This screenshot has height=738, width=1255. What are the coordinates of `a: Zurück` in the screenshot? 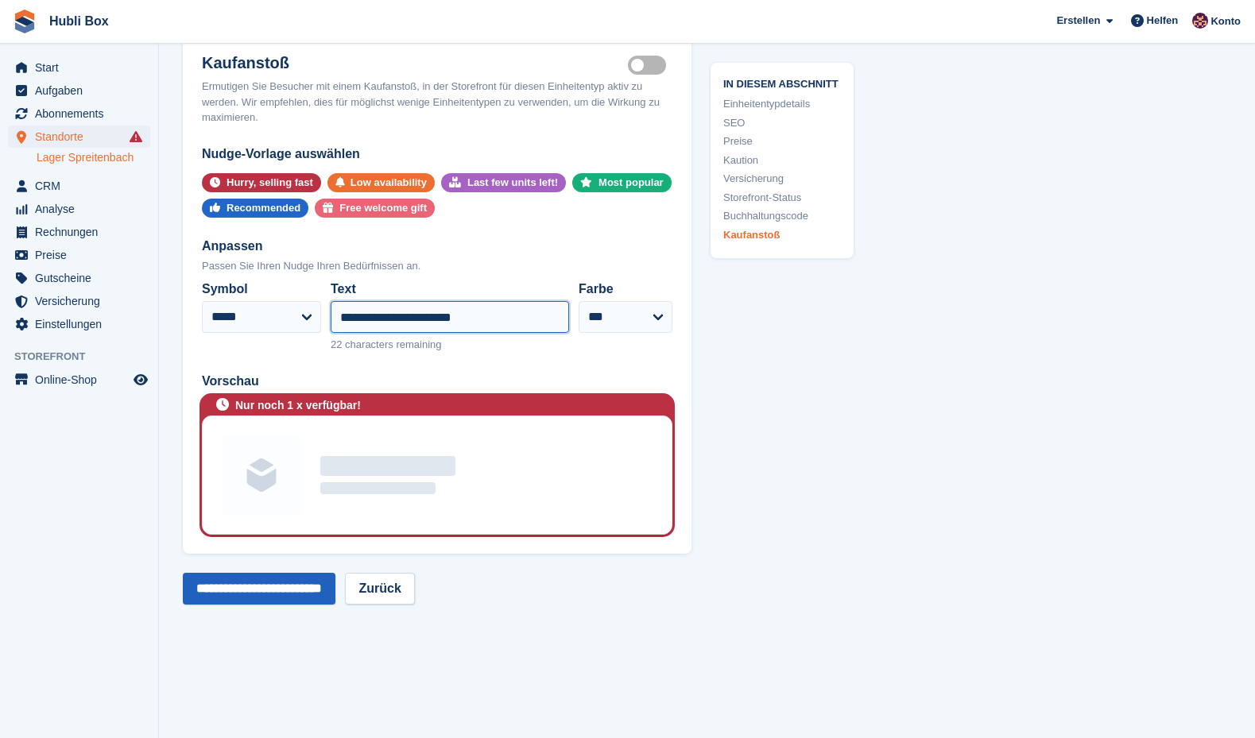 It's located at (379, 589).